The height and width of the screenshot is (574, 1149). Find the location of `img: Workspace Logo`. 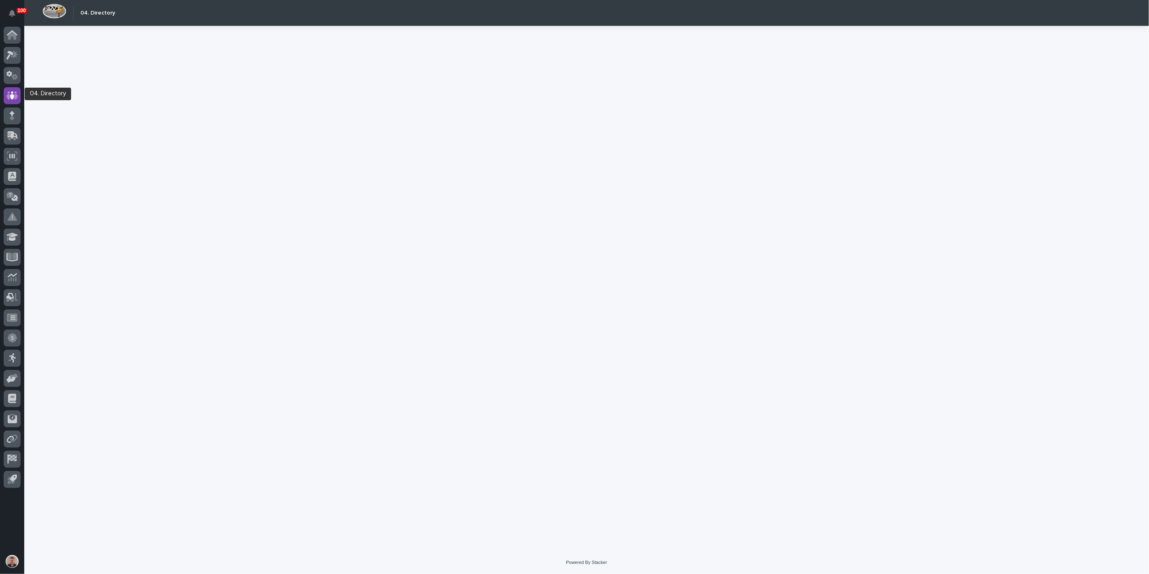

img: Workspace Logo is located at coordinates (54, 11).